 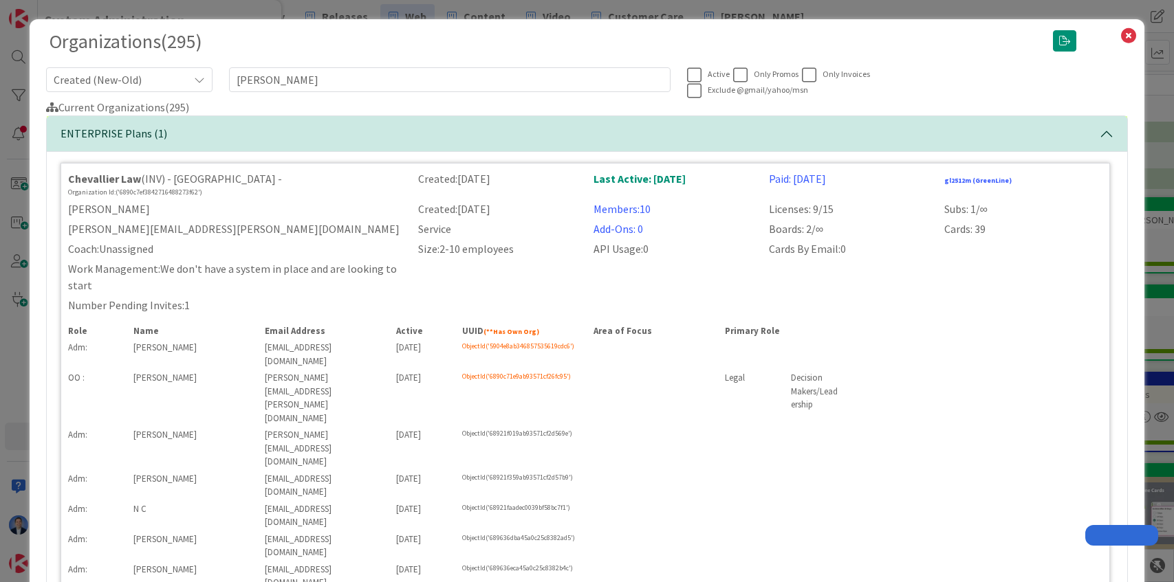 What do you see at coordinates (511, 331) in the screenshot?
I see `span: (**Has Own Org)` at bounding box center [511, 331].